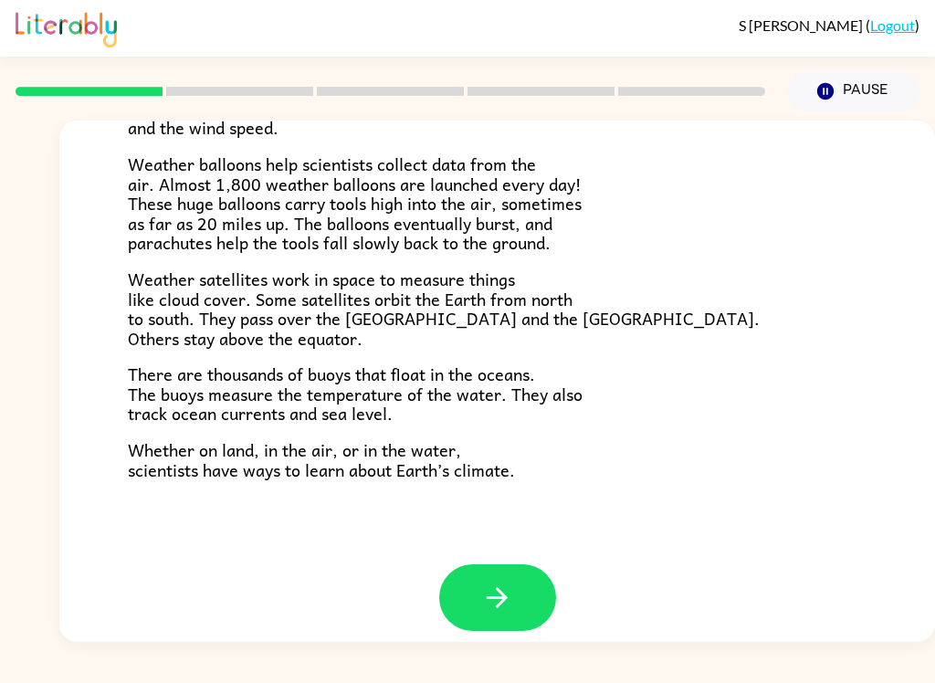  Describe the element at coordinates (444, 308) in the screenshot. I see `span: Weather satellites work in space to measure things like cloud cover. Some satellites orbit the Ea...` at that location.